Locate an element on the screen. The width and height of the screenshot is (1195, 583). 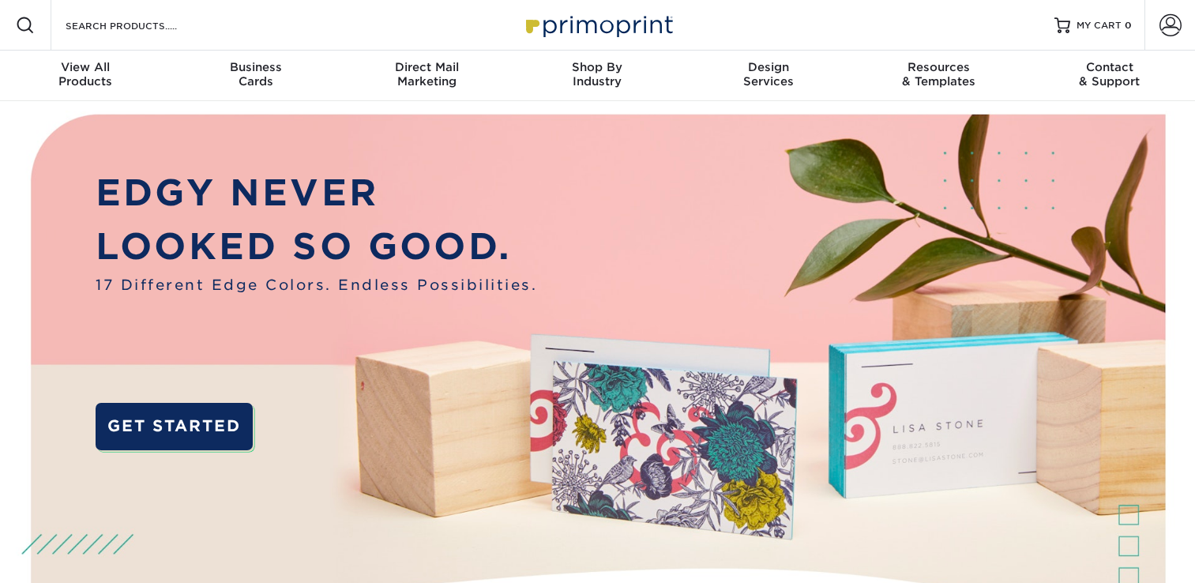
span: Contact is located at coordinates (1109, 67).